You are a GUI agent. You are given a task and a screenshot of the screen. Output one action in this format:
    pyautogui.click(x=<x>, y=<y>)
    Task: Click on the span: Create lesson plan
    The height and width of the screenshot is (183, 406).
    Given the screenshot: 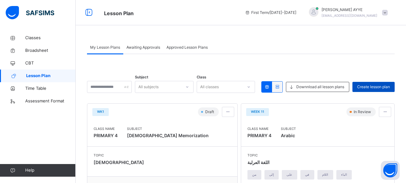 What is the action you would take?
    pyautogui.click(x=374, y=87)
    